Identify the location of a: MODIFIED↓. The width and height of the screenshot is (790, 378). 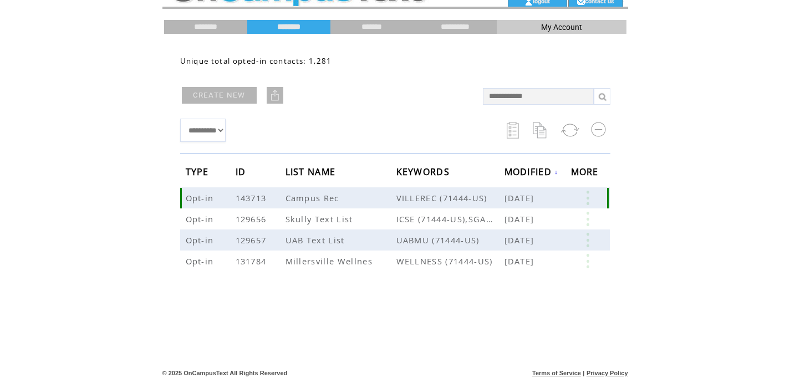
(532, 172).